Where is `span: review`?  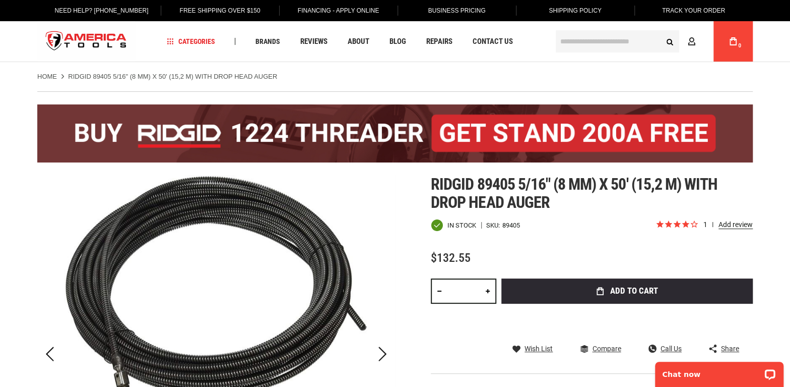 span: review is located at coordinates (713, 224).